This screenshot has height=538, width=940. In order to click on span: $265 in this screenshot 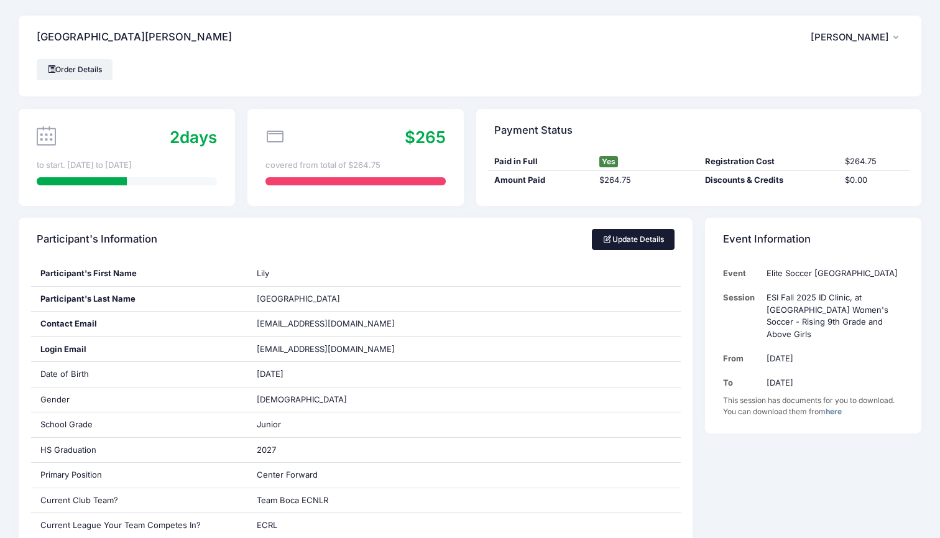, I will do `click(425, 137)`.